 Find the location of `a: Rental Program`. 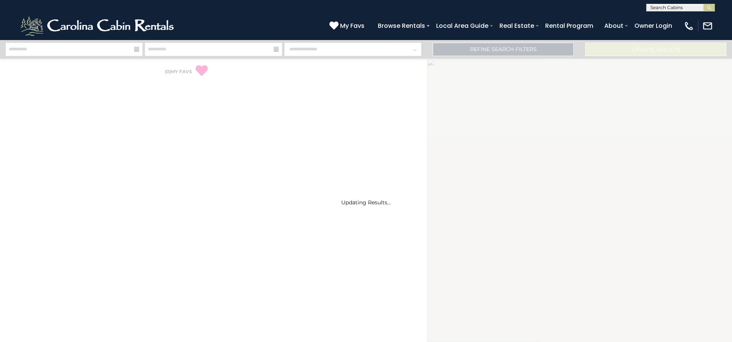

a: Rental Program is located at coordinates (569, 26).